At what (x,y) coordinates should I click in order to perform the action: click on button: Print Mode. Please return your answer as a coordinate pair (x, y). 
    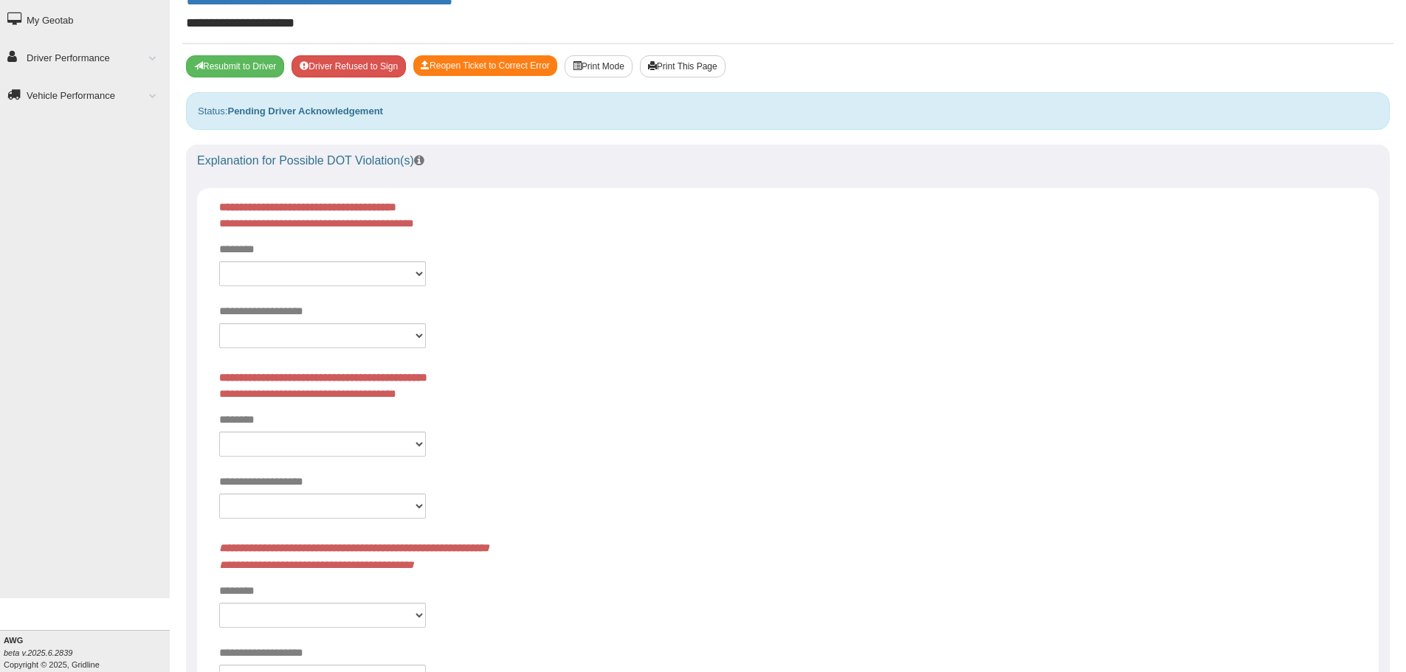
    Looking at the image, I should click on (599, 66).